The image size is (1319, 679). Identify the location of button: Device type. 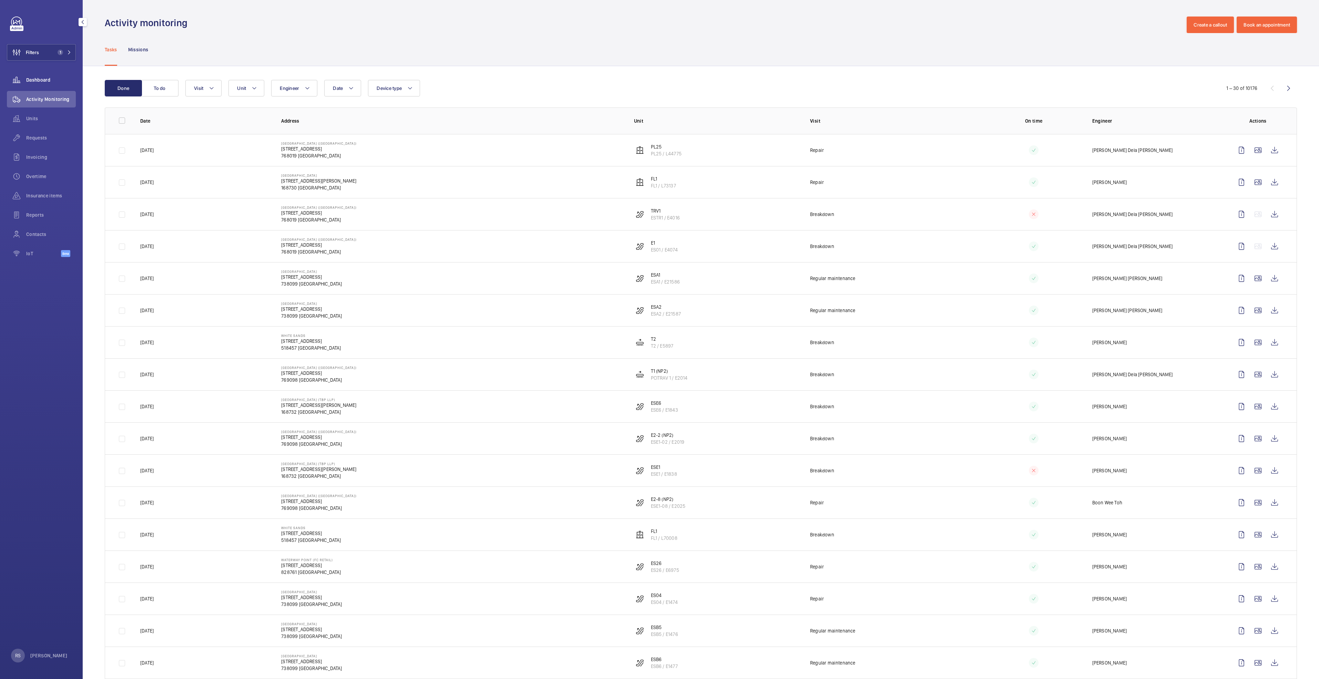
(394, 88).